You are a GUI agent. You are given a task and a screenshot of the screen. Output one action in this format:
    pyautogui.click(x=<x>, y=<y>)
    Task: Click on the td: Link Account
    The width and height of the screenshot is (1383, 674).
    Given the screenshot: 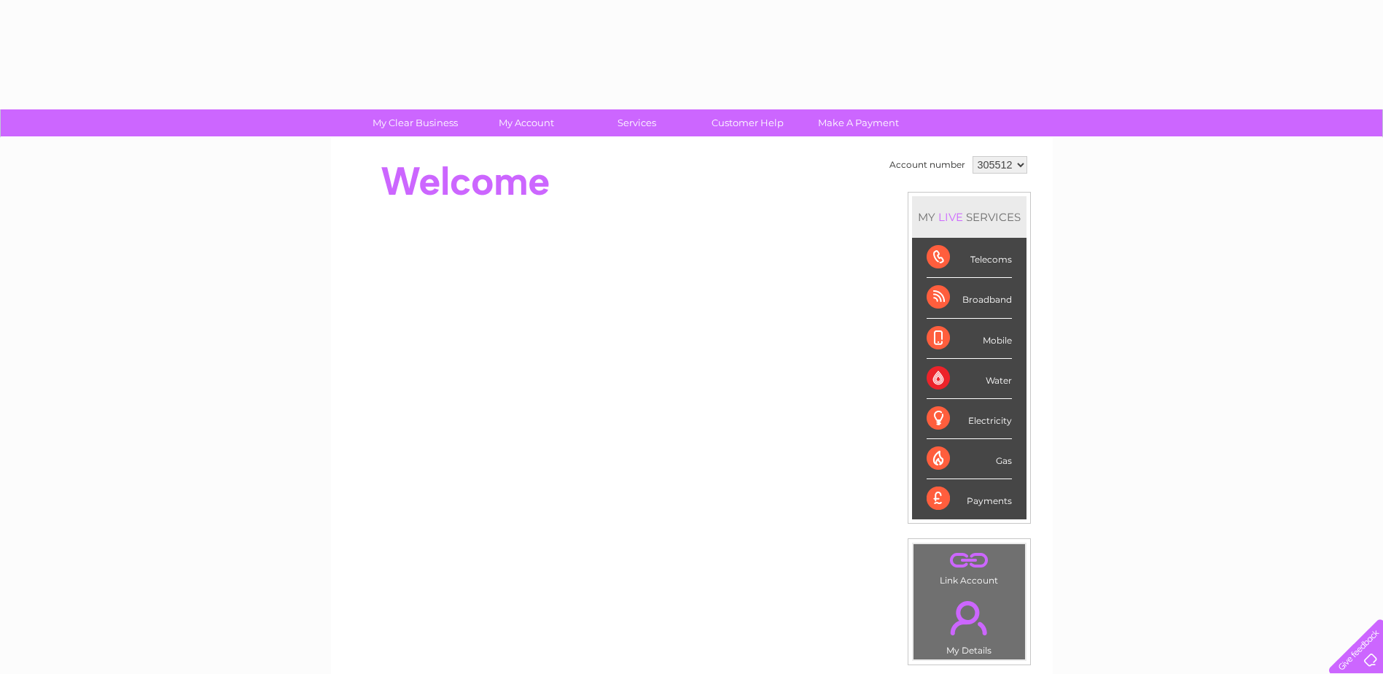 What is the action you would take?
    pyautogui.click(x=969, y=566)
    